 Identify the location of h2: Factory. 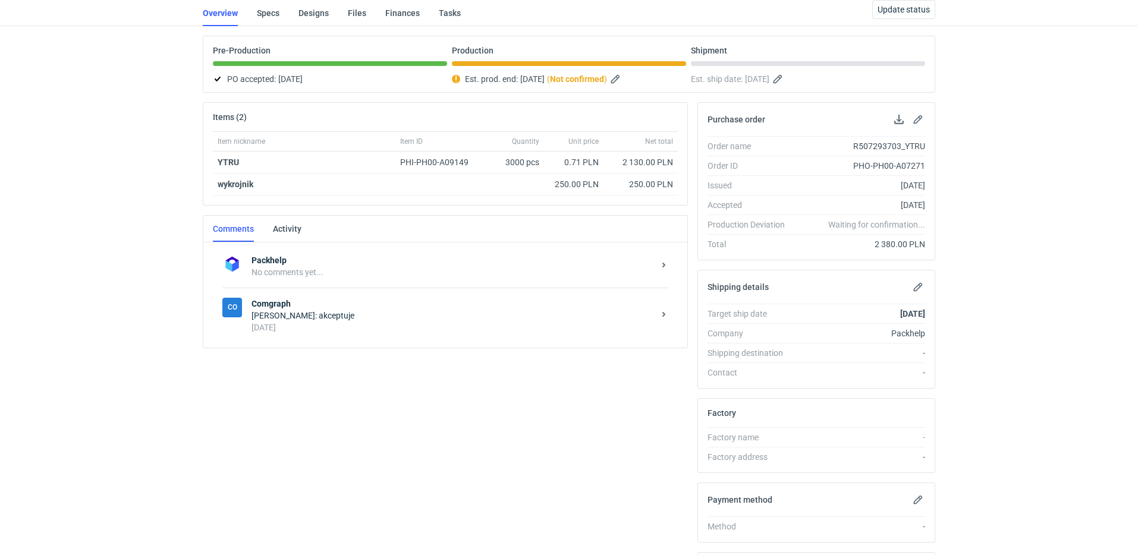
(722, 413).